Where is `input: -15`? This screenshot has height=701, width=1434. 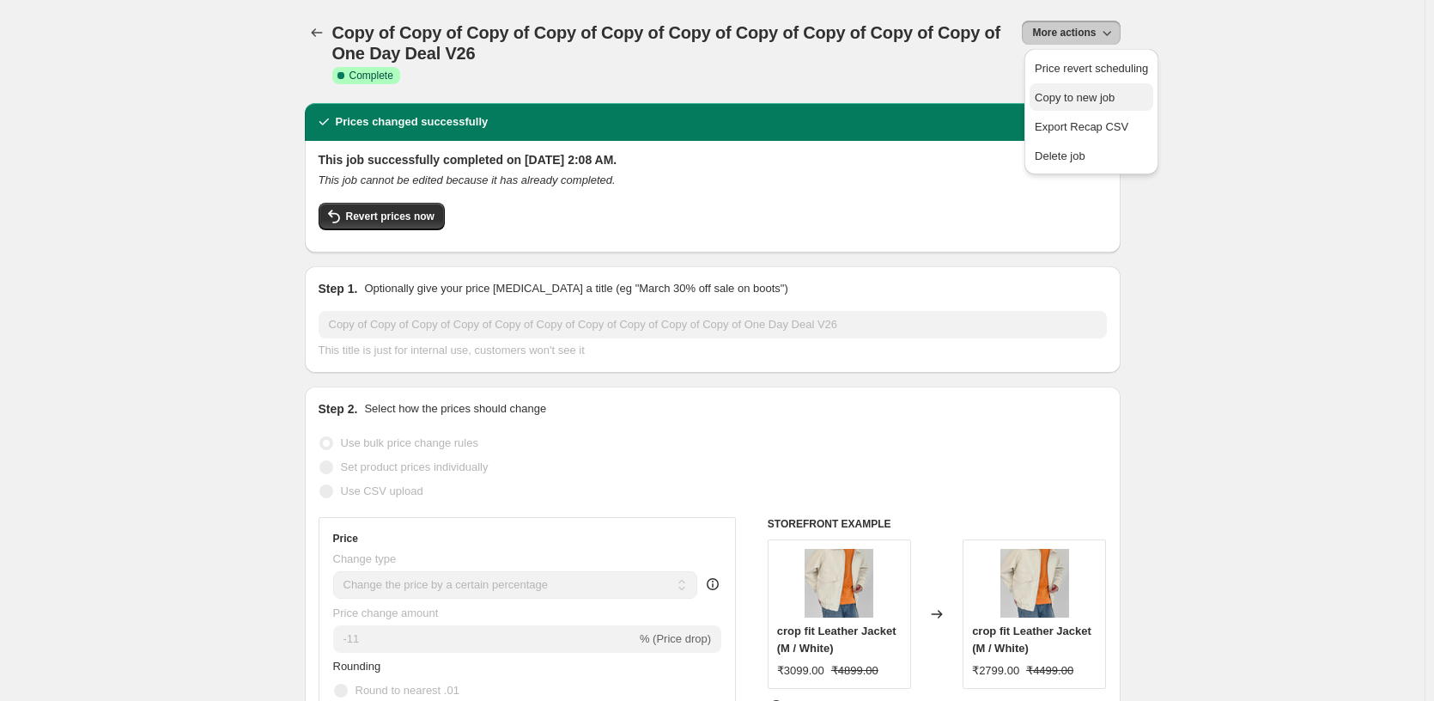
input: -15 is located at coordinates (484, 639).